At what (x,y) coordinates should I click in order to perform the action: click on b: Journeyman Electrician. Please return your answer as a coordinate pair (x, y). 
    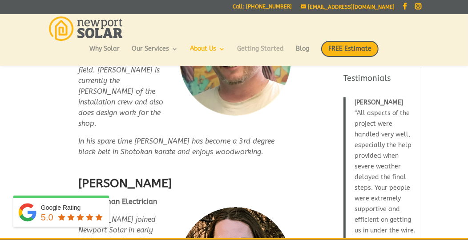
    Looking at the image, I should click on (118, 202).